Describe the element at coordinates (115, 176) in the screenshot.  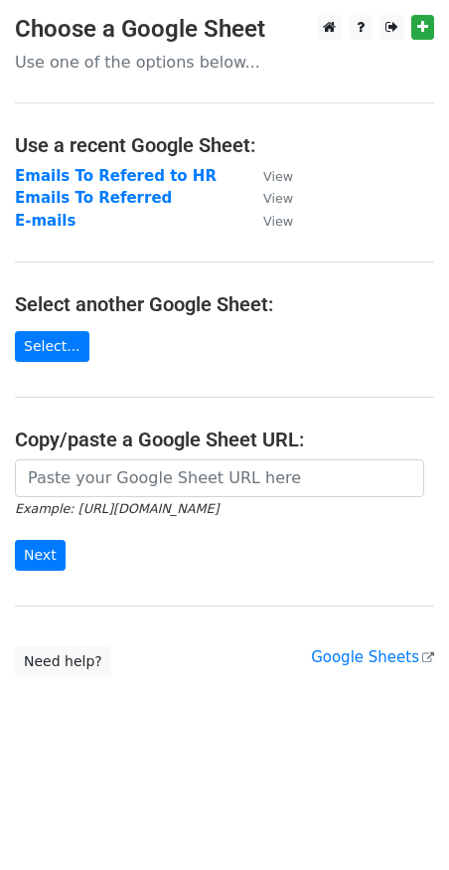
I see `strong: Emails To Refered to HR` at that location.